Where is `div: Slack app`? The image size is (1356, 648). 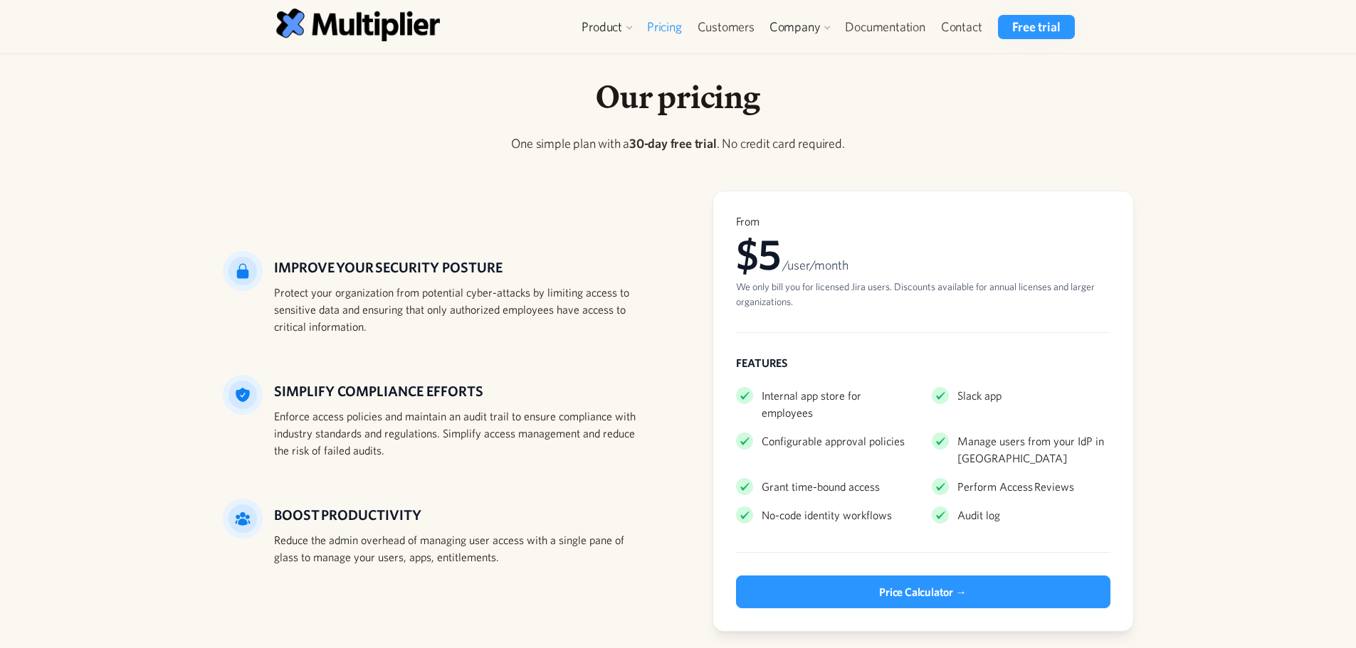
div: Slack app is located at coordinates (979, 396).